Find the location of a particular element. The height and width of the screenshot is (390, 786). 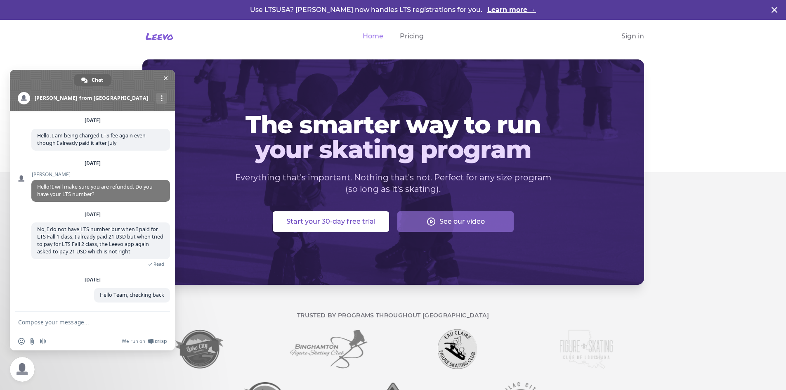

span: The smarter way to run is located at coordinates (393, 125).